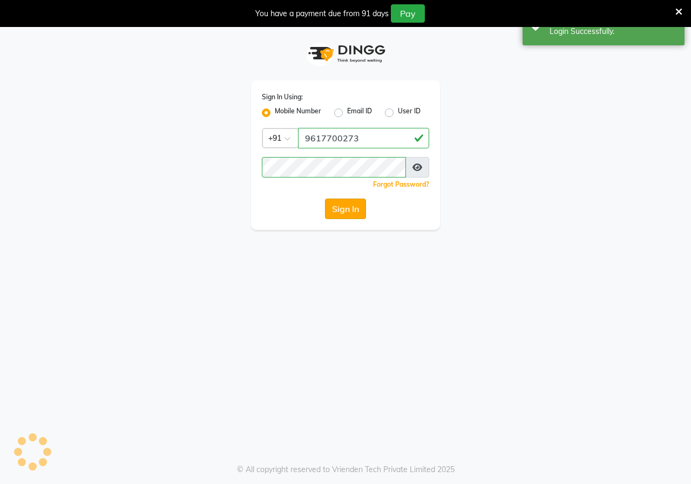 This screenshot has height=484, width=691. I want to click on label: Mobile Number, so click(298, 113).